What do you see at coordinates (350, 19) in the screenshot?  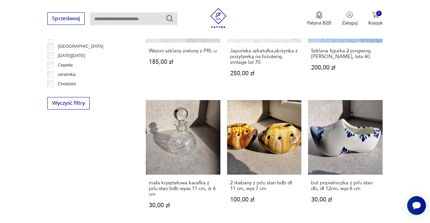 I see `button: Zaloguj` at bounding box center [350, 19].